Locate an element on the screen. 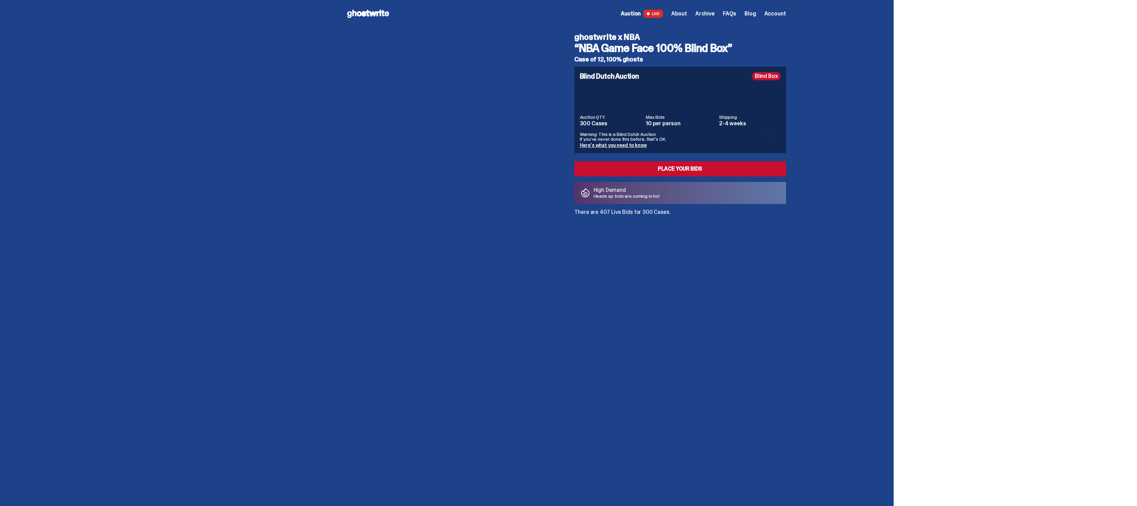 The image size is (1137, 506). span: LIVE is located at coordinates (653, 14).